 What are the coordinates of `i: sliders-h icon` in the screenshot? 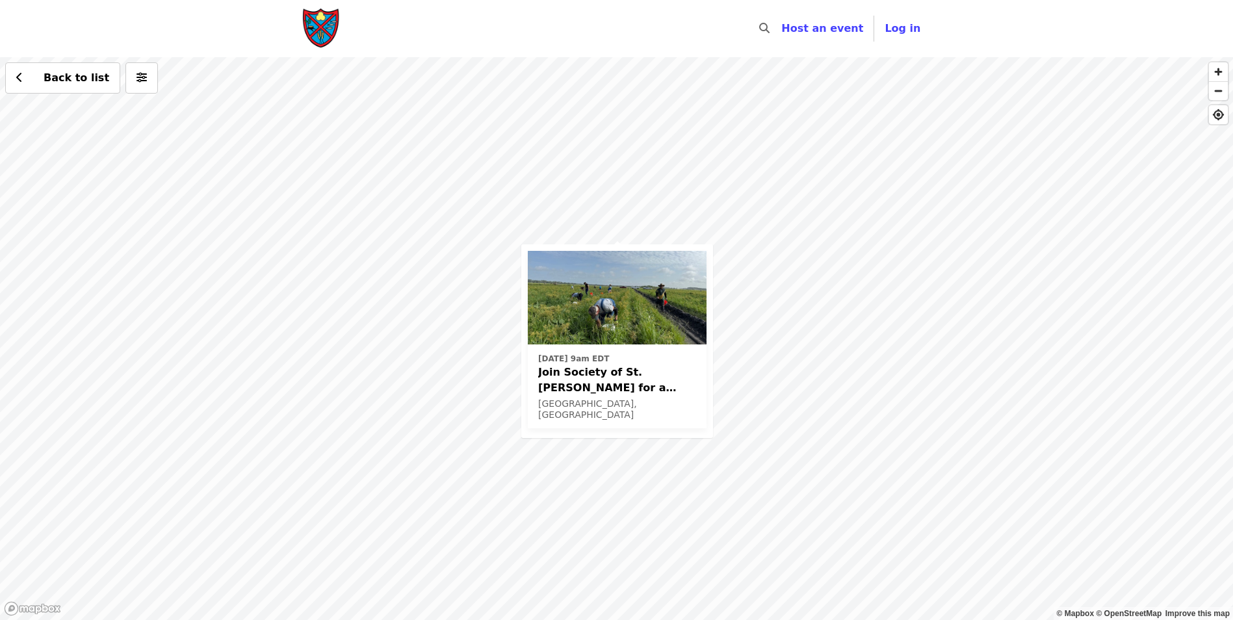 It's located at (142, 77).